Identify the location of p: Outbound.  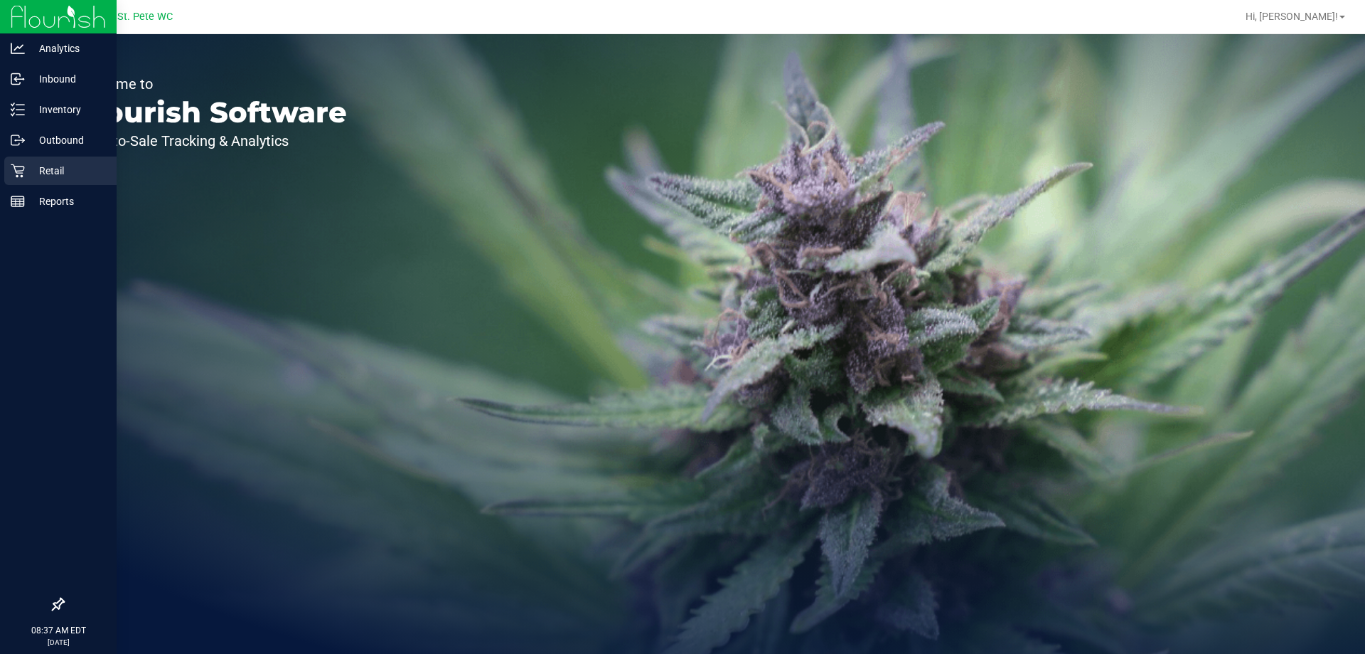
(68, 140).